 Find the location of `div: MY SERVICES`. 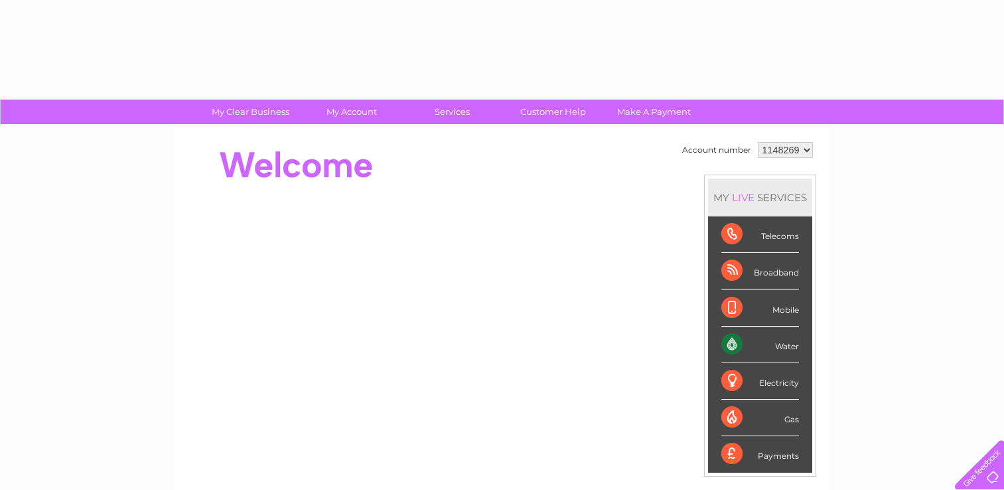

div: MY SERVICES is located at coordinates (759, 197).